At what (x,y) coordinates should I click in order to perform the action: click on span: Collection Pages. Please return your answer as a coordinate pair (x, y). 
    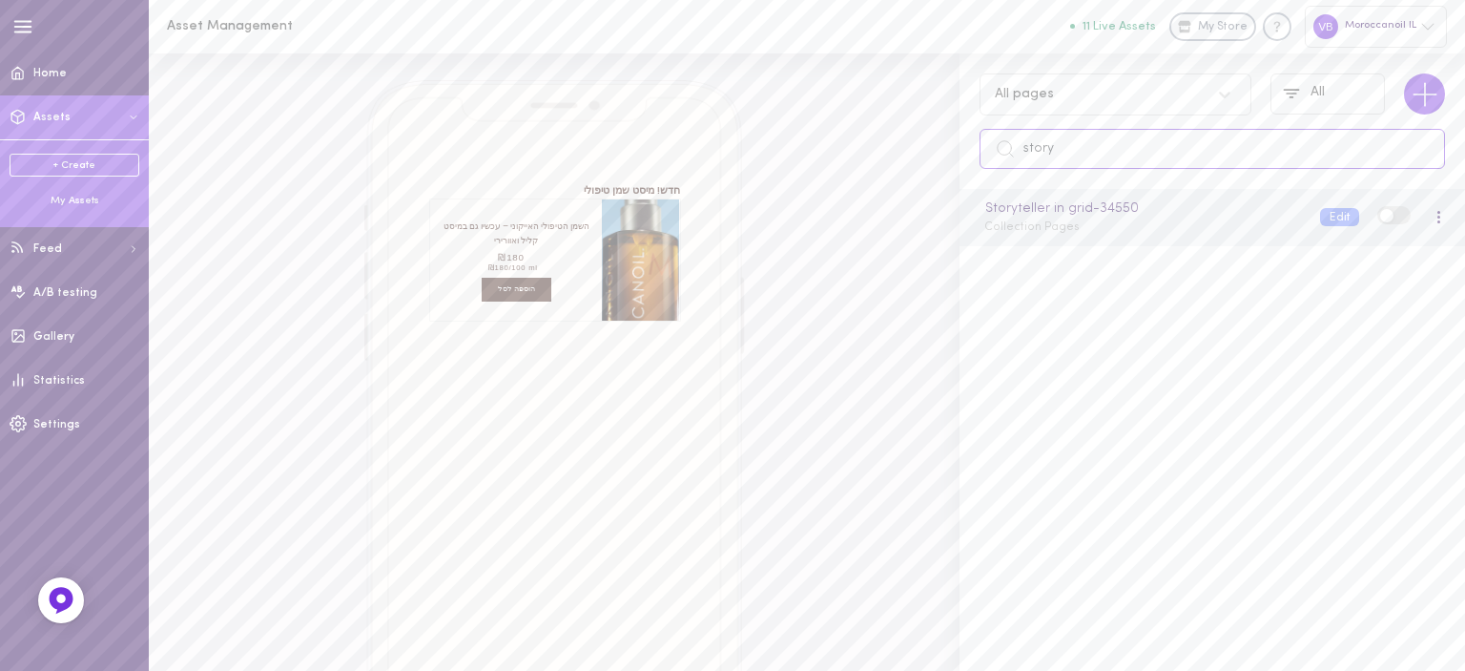
    Looking at the image, I should click on (1032, 227).